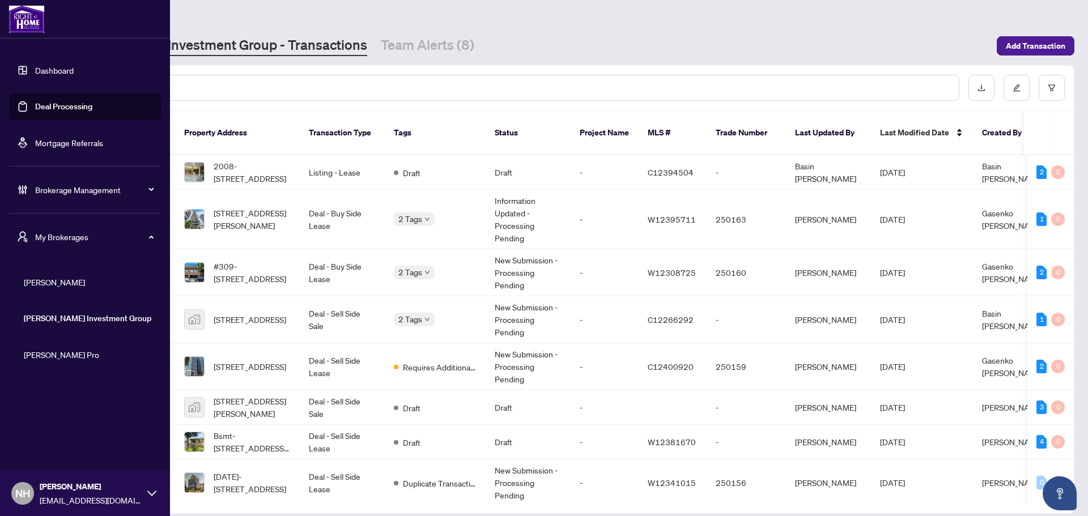 Image resolution: width=1088 pixels, height=516 pixels. I want to click on th: Transaction Type, so click(342, 133).